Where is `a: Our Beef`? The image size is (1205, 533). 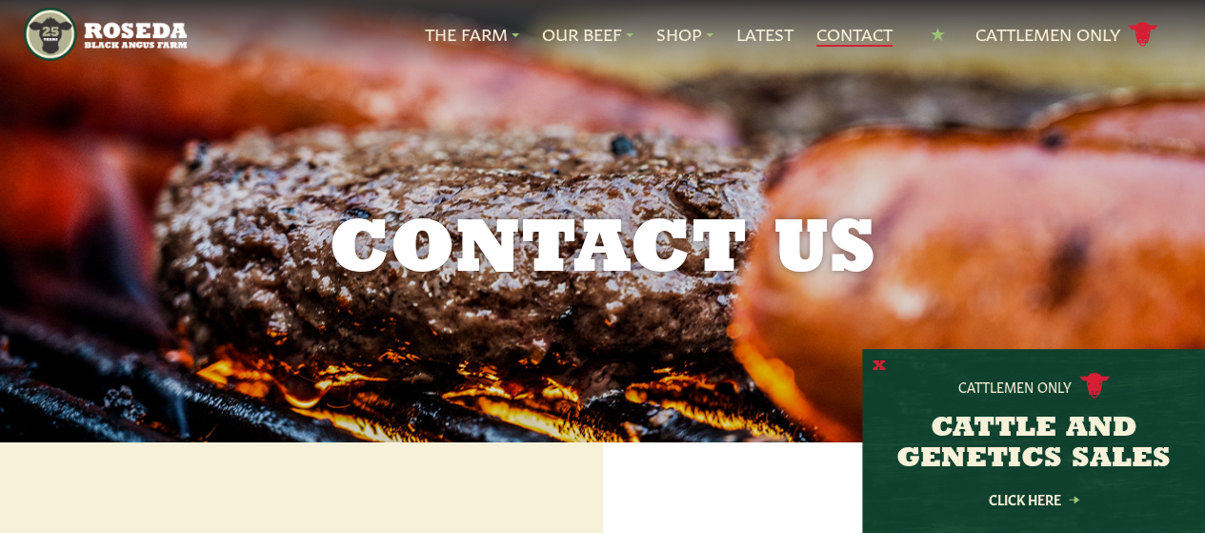 a: Our Beef is located at coordinates (588, 34).